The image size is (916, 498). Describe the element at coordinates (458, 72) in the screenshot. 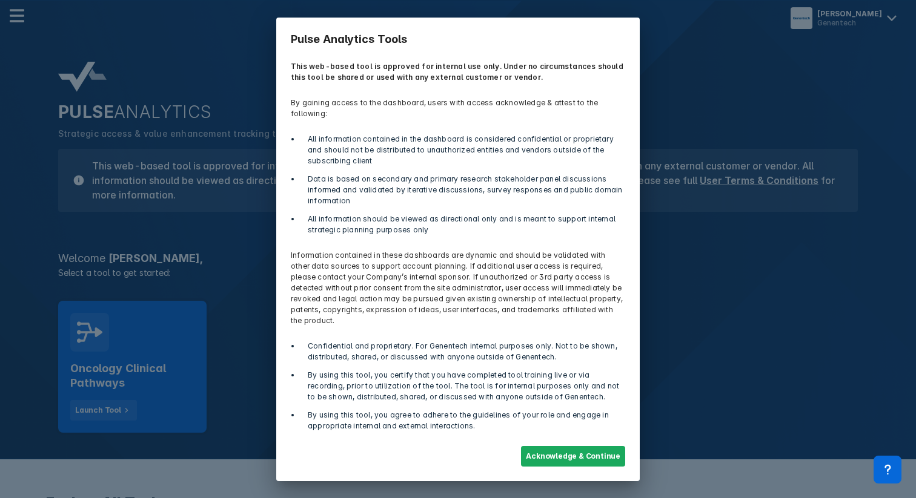

I see `p: This web-based tool is approved for internal use only. Under no circumstances should this tool be...` at that location.